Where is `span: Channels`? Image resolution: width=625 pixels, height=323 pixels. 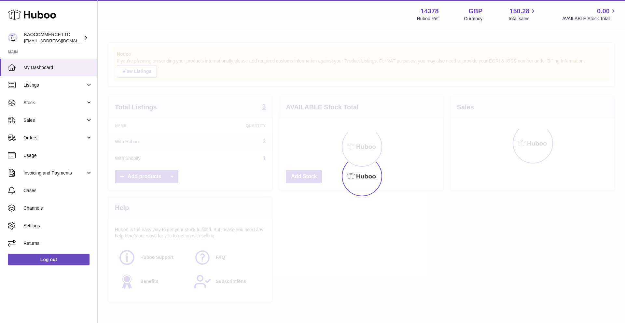
span: Channels is located at coordinates (58, 208).